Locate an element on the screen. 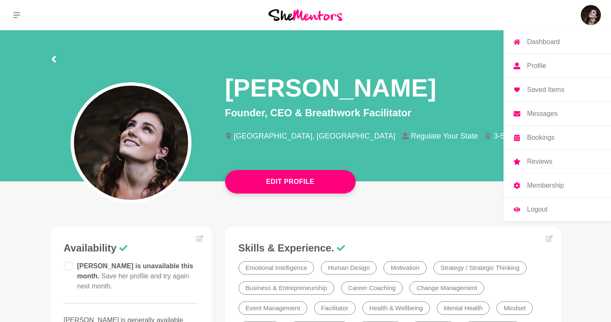 The image size is (611, 322). a: Profile is located at coordinates (557, 66).